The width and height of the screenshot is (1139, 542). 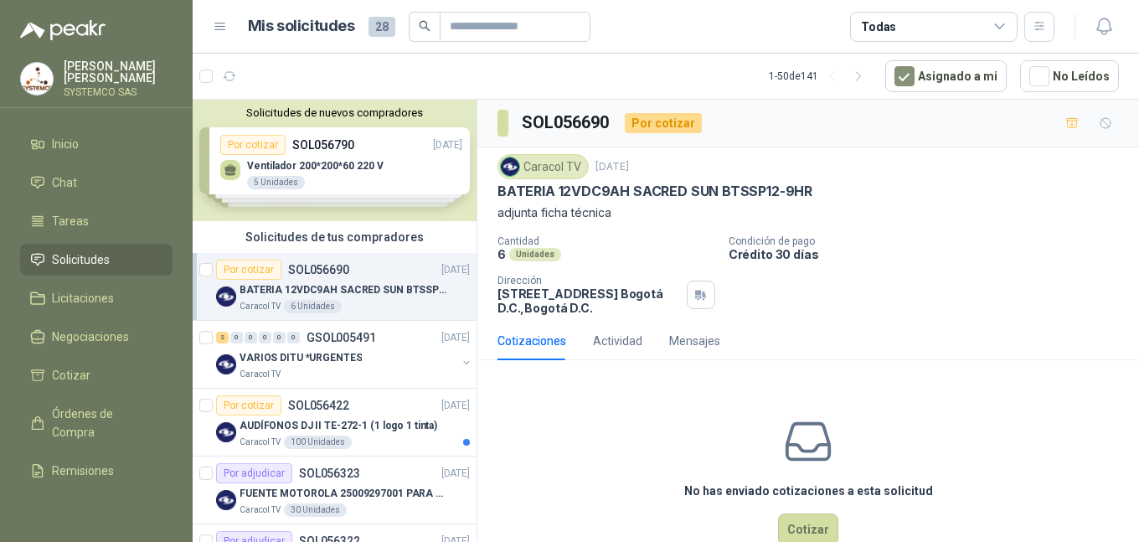 I want to click on h3: SOL056690, so click(x=566, y=122).